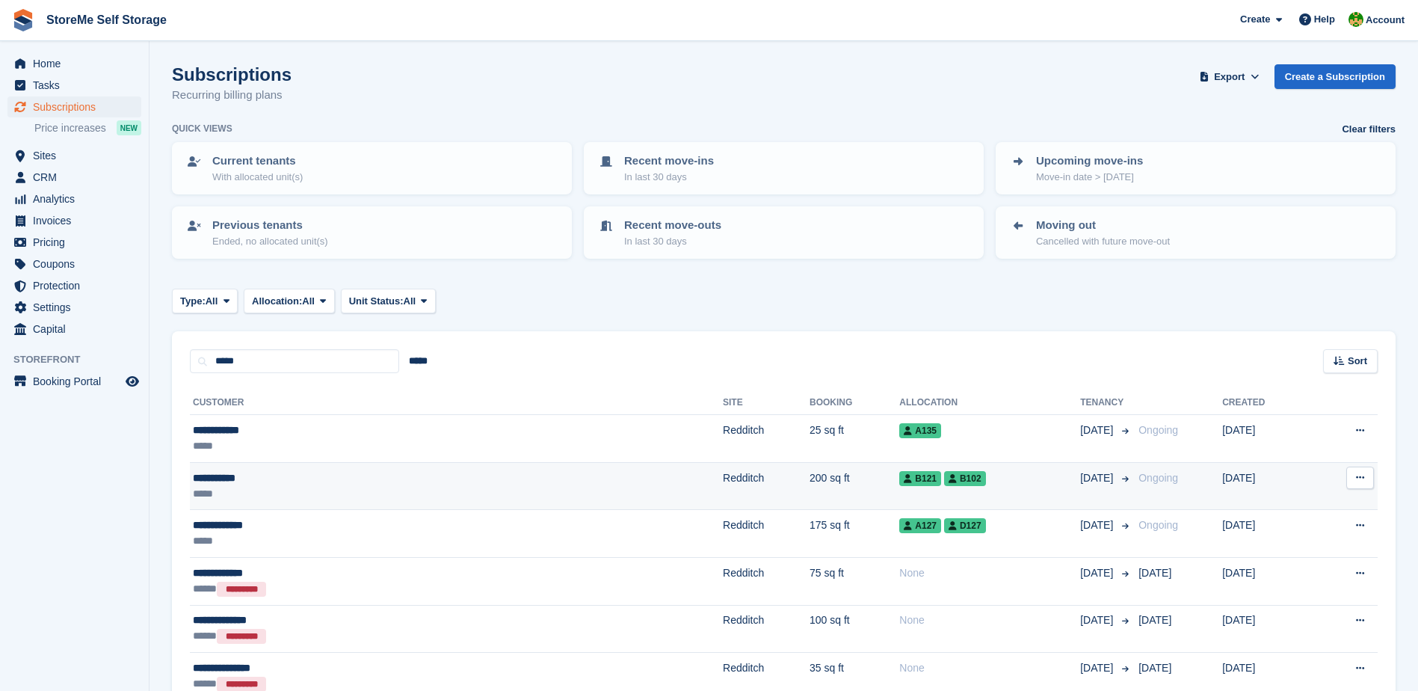 Image resolution: width=1418 pixels, height=691 pixels. Describe the element at coordinates (87, 128) in the screenshot. I see `a: Price increases NEW` at that location.